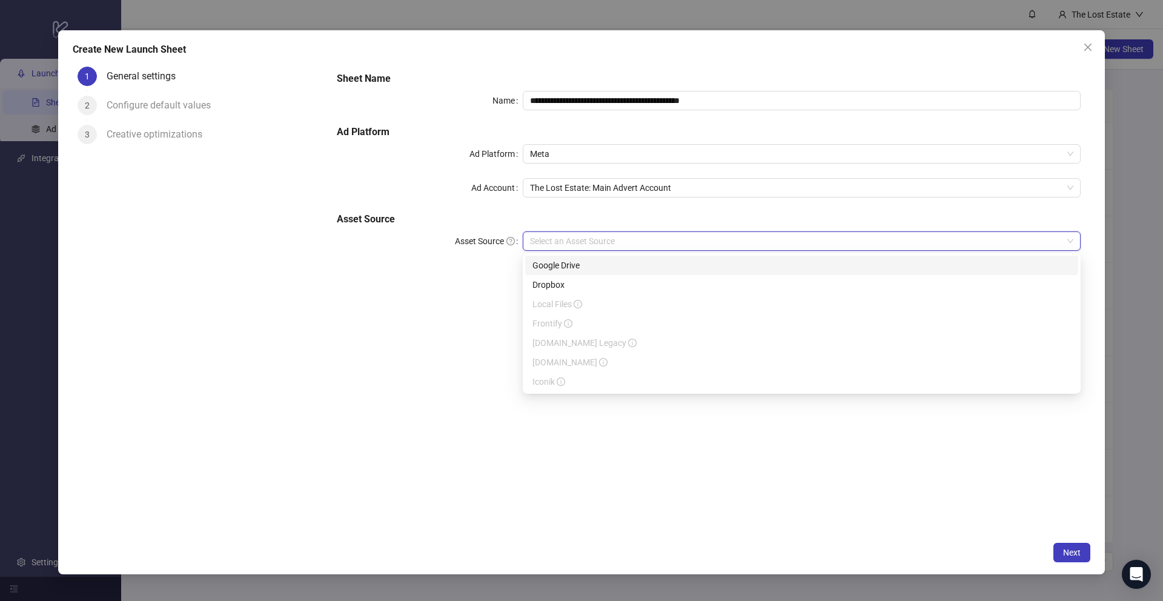  Describe the element at coordinates (511, 241) in the screenshot. I see `span: question-circle` at that location.